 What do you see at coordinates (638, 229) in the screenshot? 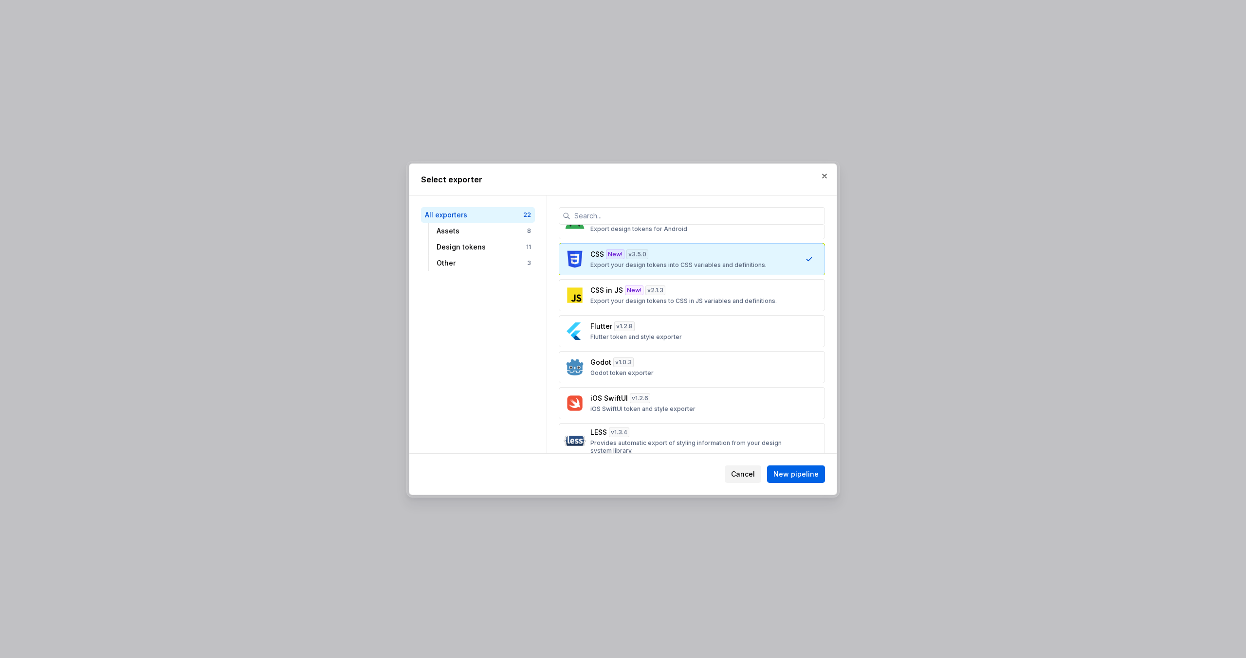
I see `p: Export design tokens for Android` at bounding box center [638, 229].